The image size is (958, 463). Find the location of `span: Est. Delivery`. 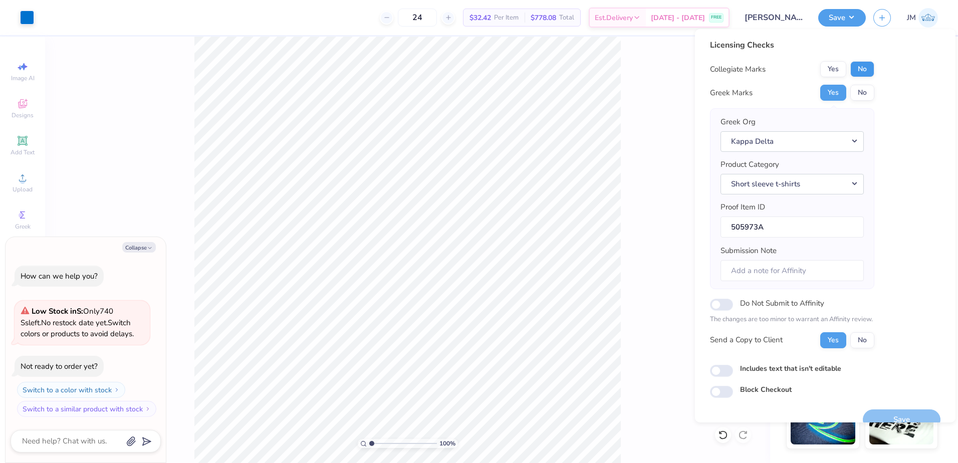

span: Est. Delivery is located at coordinates (613, 18).